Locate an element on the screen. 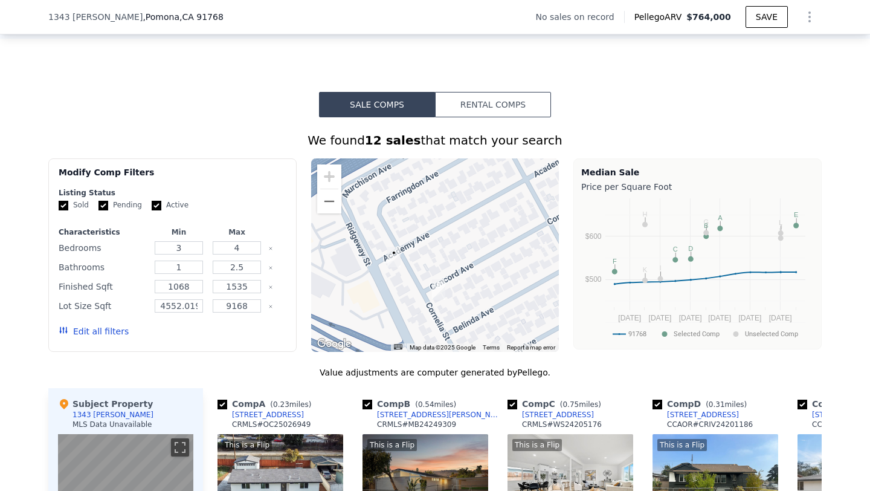 This screenshot has width=870, height=491. div: MLS Data Unavailable is located at coordinates (112, 424).